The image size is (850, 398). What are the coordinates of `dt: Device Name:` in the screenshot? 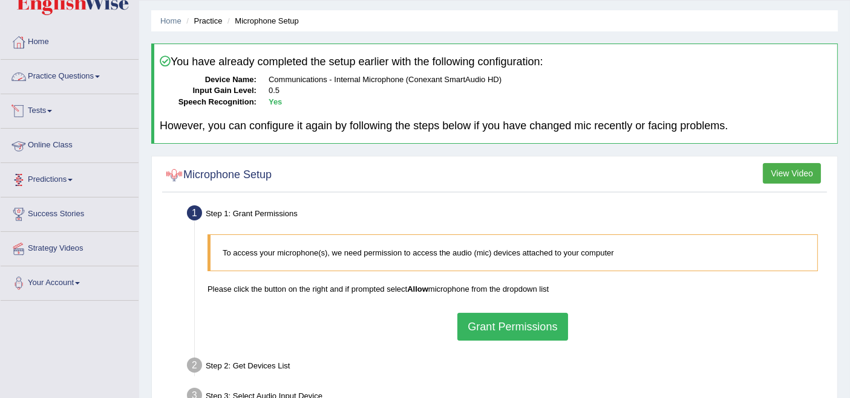 It's located at (208, 80).